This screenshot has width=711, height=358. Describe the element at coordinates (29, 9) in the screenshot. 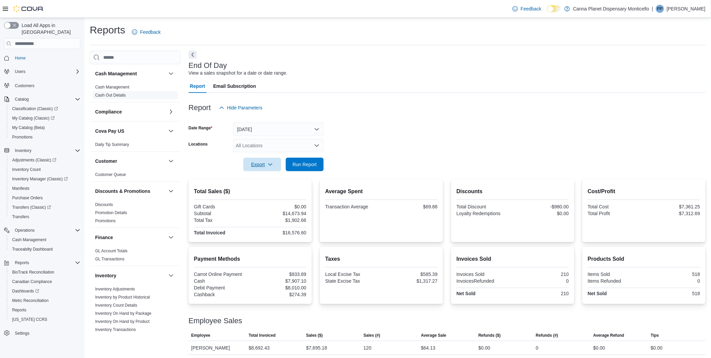

I see `img: Cova` at that location.